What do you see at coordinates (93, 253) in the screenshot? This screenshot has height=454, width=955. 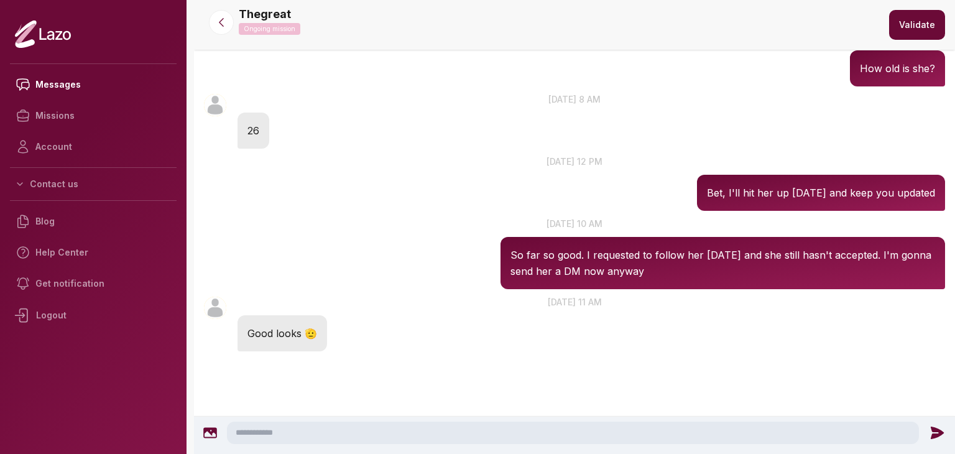 I see `a: Help Center` at bounding box center [93, 253].